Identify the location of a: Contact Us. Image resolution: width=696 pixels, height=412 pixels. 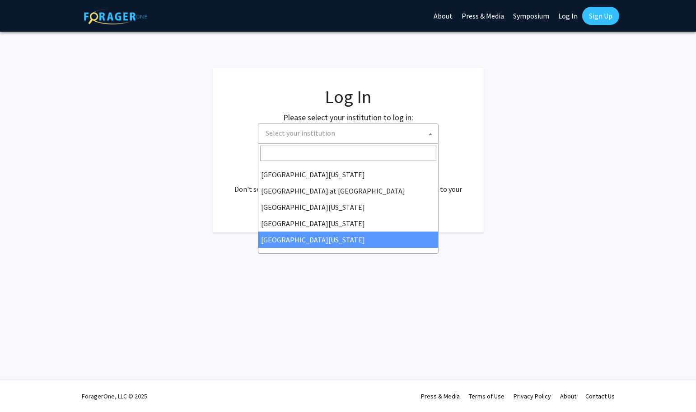
(600, 396).